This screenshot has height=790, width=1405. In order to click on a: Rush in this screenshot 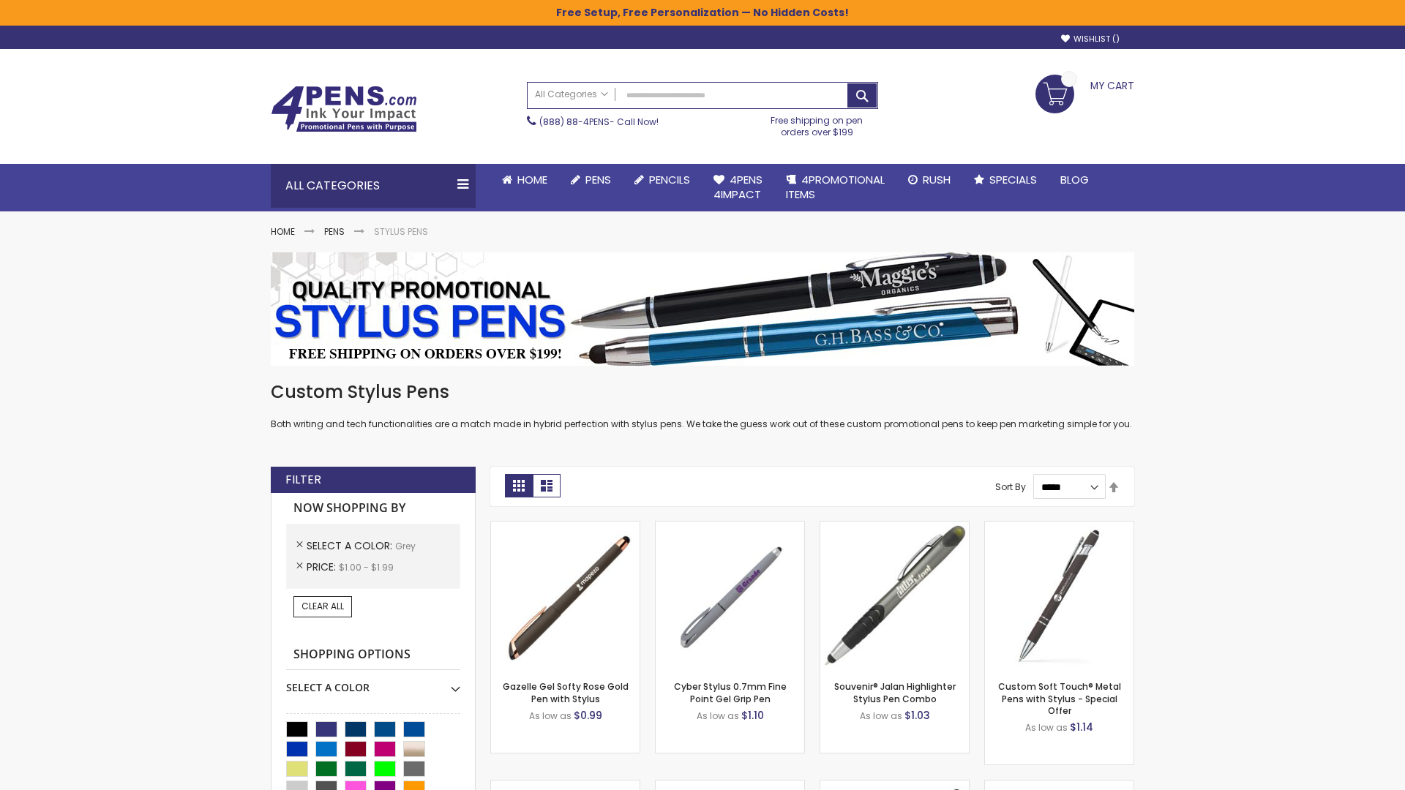, I will do `click(929, 180)`.